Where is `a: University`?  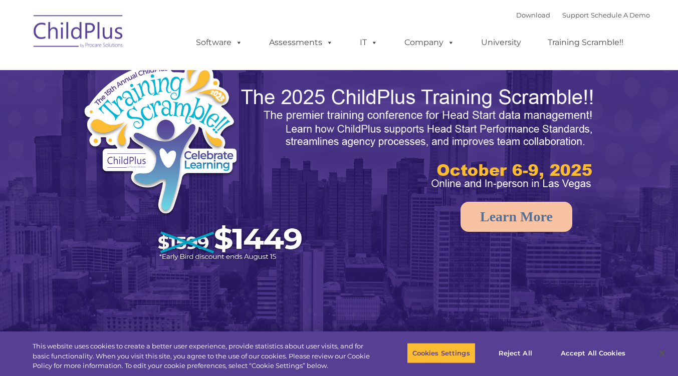 a: University is located at coordinates (501, 43).